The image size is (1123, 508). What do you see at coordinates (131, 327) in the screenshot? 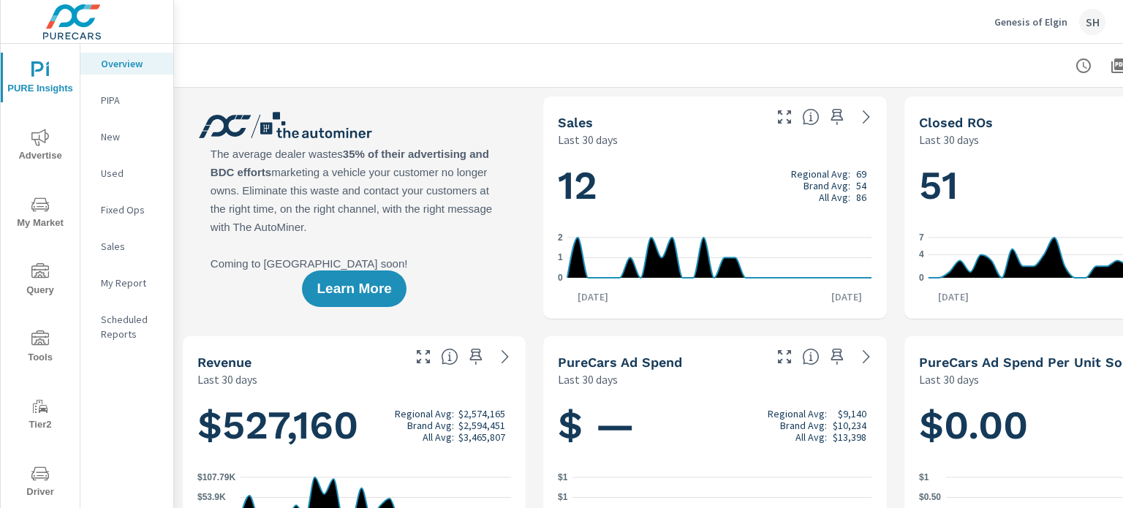
I see `p: Scheduled Reports` at bounding box center [131, 327].